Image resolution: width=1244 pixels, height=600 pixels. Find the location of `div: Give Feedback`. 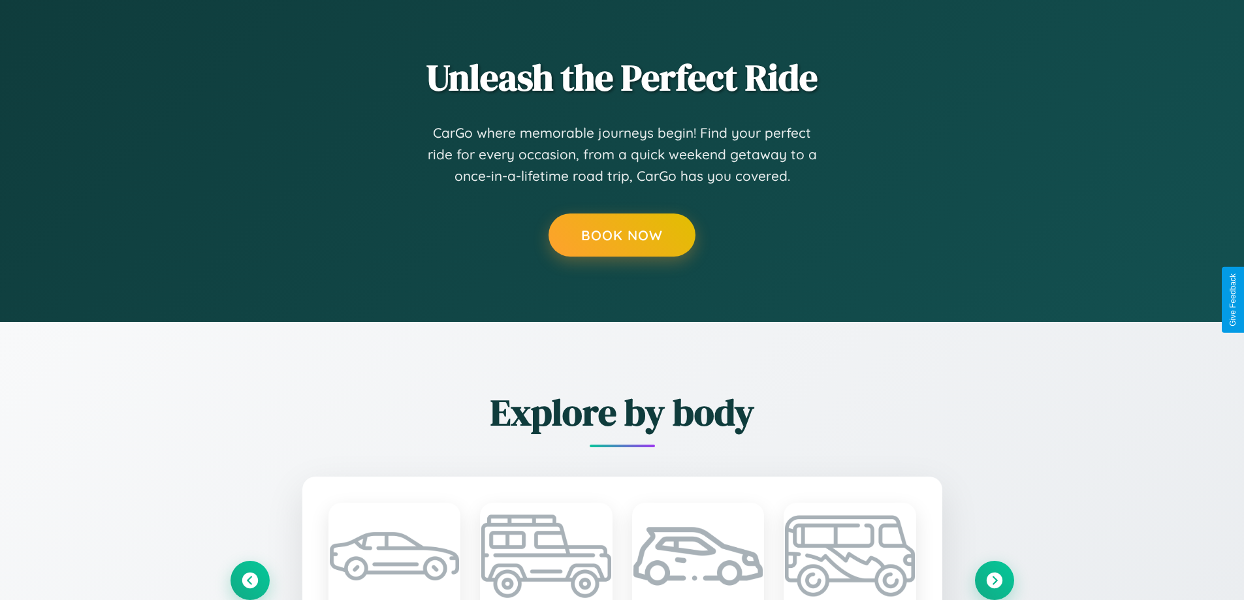

div: Give Feedback is located at coordinates (1232, 300).